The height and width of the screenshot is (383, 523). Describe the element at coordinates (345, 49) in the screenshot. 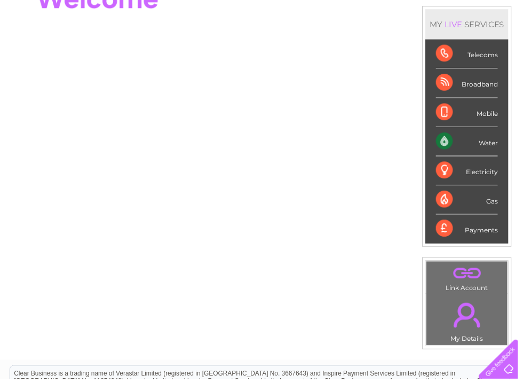

I see `a: Water` at that location.